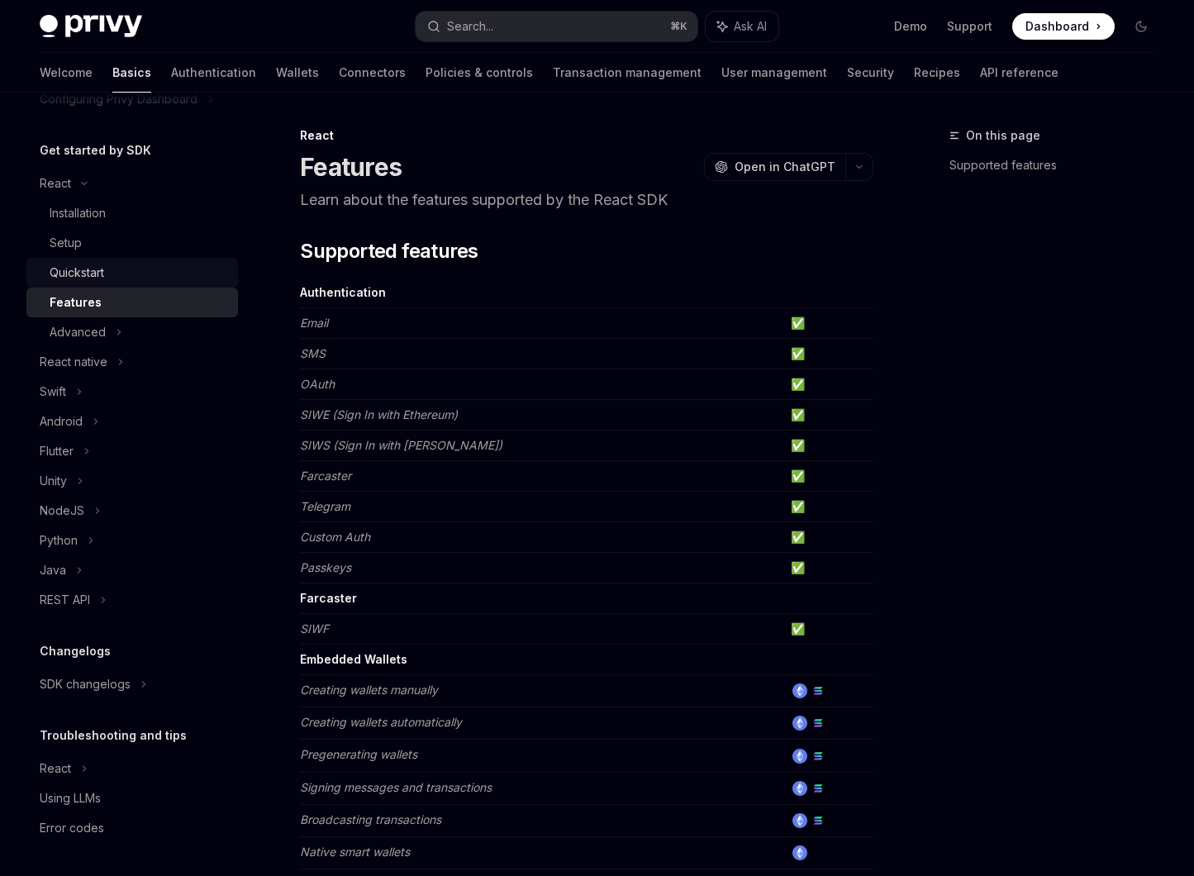  I want to click on a: Welcome, so click(66, 73).